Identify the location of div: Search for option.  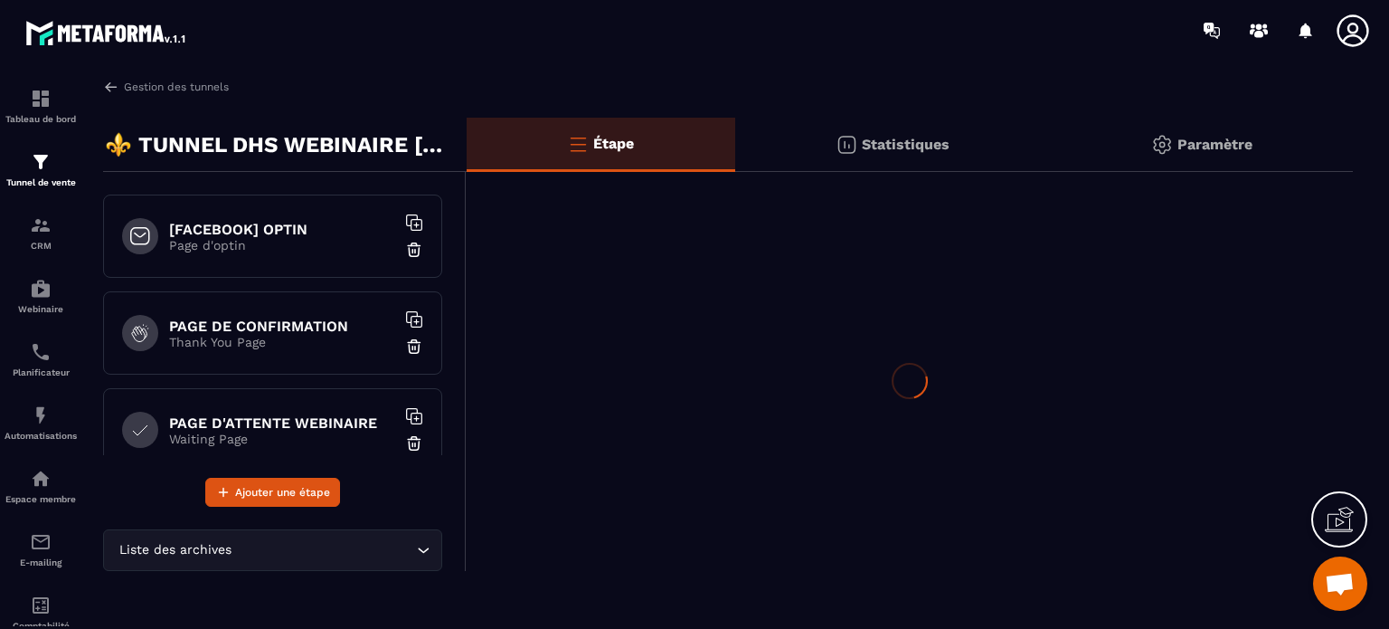
(272, 550).